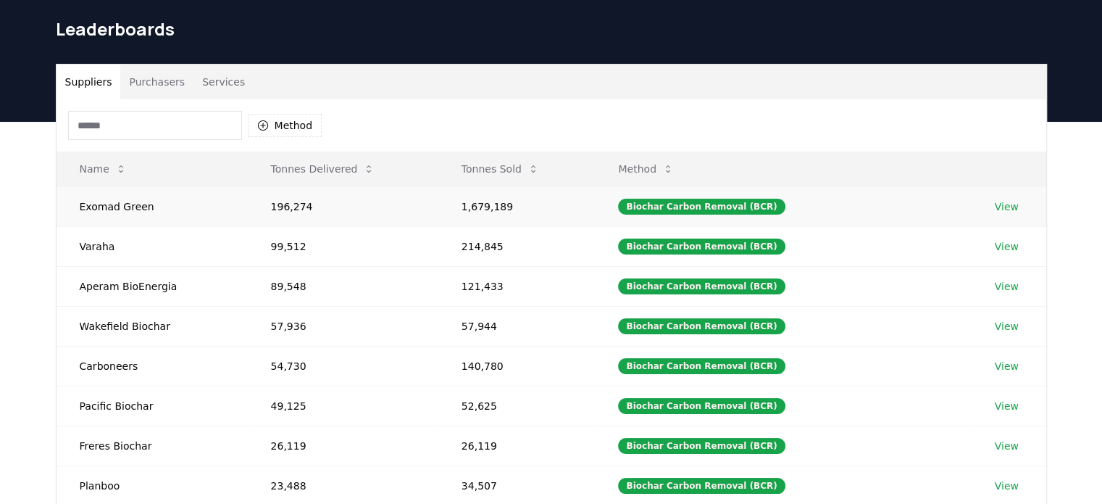 This screenshot has height=504, width=1102. Describe the element at coordinates (500, 169) in the screenshot. I see `button: Tonnes Sold` at that location.